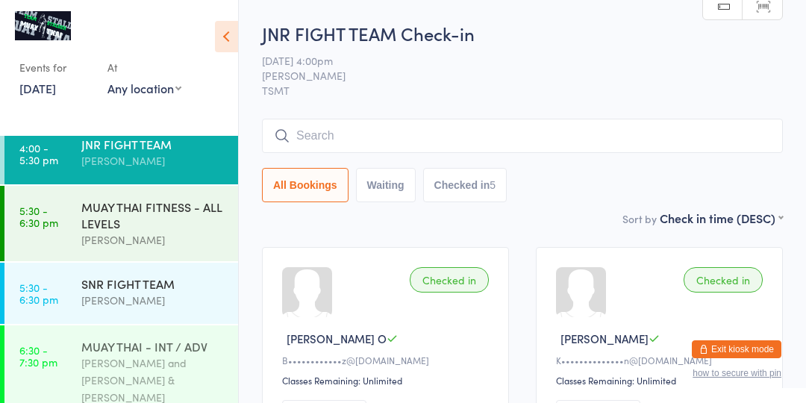 The image size is (806, 403). Describe the element at coordinates (493, 185) in the screenshot. I see `div: 5` at that location.